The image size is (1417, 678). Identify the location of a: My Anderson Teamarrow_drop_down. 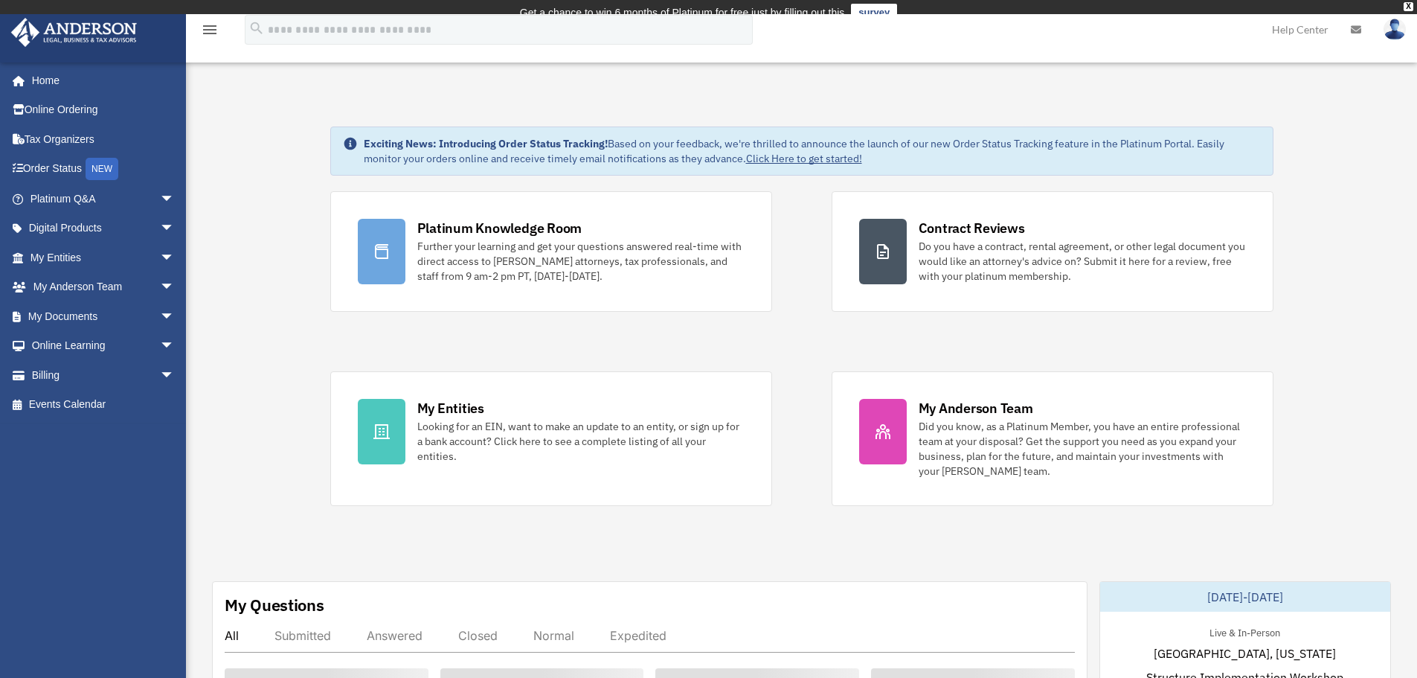
(103, 287).